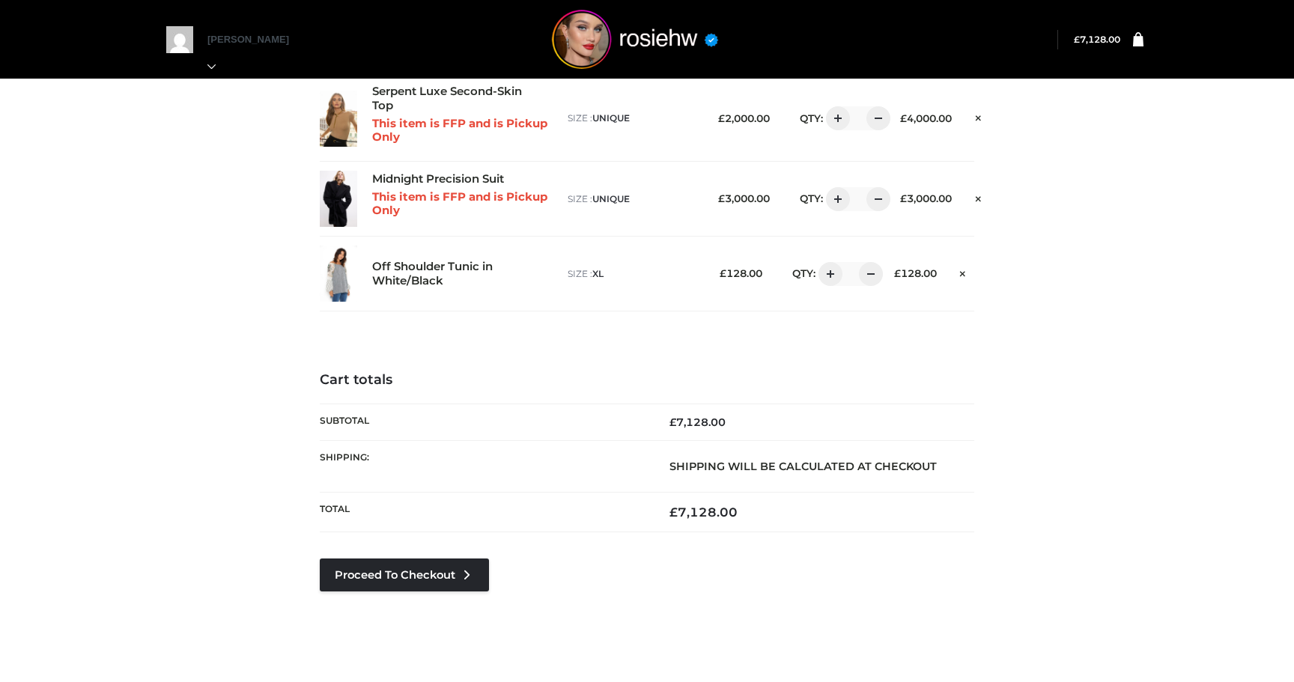 This screenshot has height=682, width=1294. What do you see at coordinates (483, 466) in the screenshot?
I see `th: Shipping:` at bounding box center [483, 466].